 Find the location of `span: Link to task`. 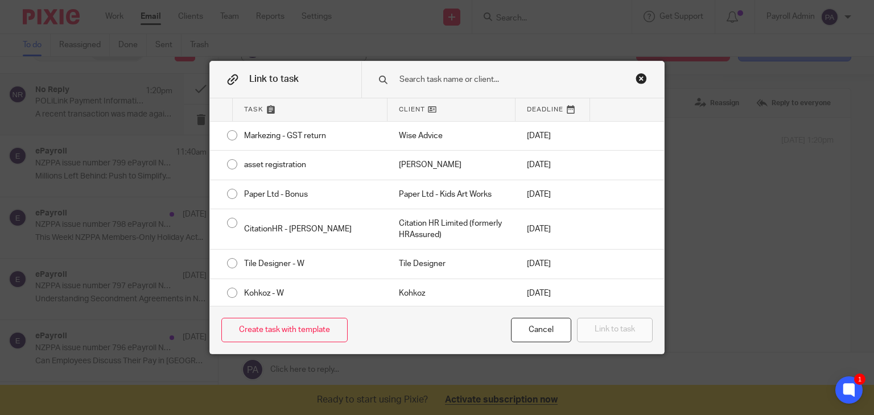

span: Link to task is located at coordinates (274, 80).